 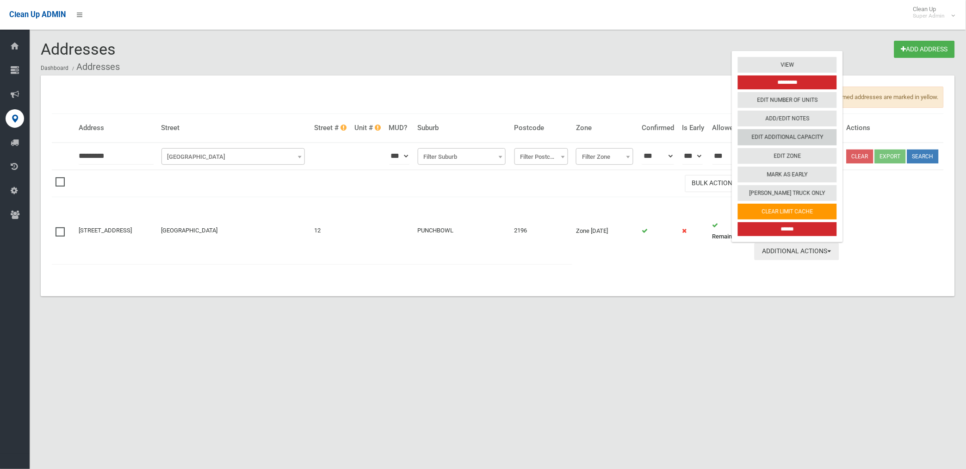 I want to click on span: Clean Up ADMIN, so click(x=37, y=14).